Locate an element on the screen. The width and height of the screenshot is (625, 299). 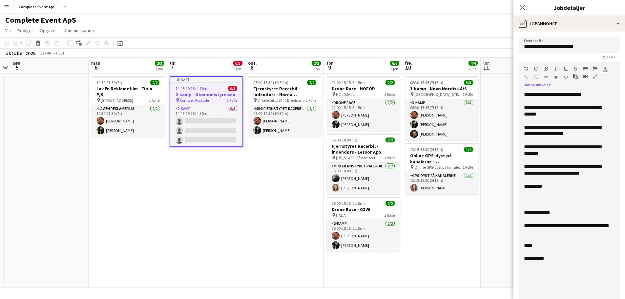
h1: Complete Event ApS is located at coordinates (41, 20).